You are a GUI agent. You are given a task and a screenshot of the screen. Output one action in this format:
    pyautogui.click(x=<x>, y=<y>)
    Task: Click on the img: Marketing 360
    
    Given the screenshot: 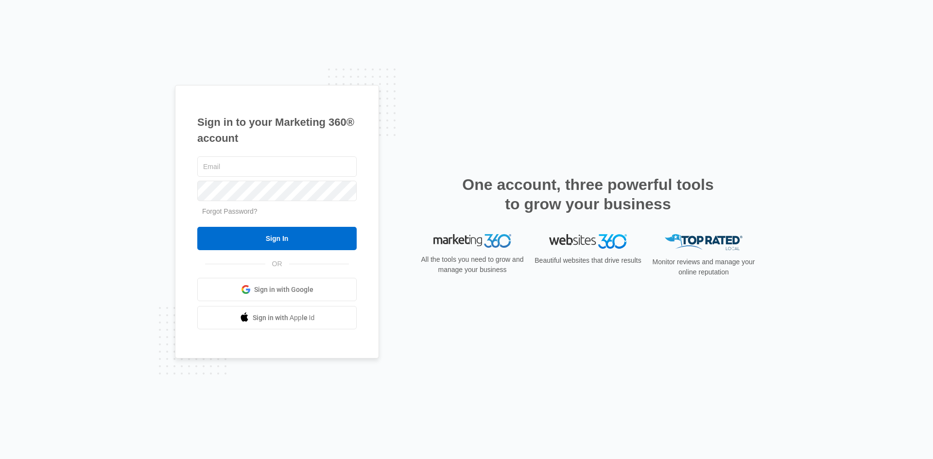 What is the action you would take?
    pyautogui.click(x=472, y=241)
    